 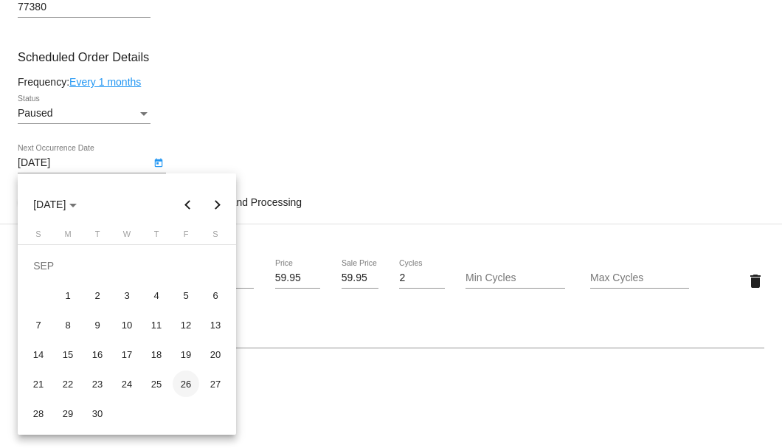 I want to click on div: 19, so click(x=186, y=354).